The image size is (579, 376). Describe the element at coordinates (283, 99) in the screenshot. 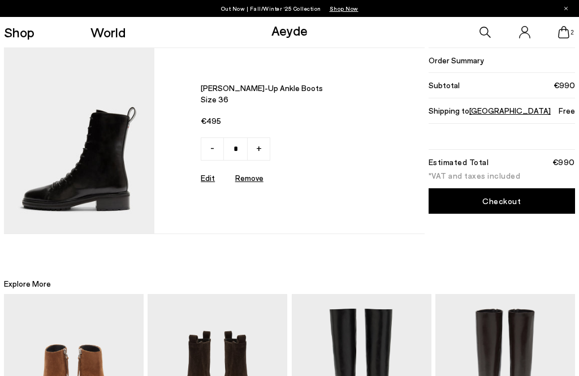

I see `span: Size 36` at that location.